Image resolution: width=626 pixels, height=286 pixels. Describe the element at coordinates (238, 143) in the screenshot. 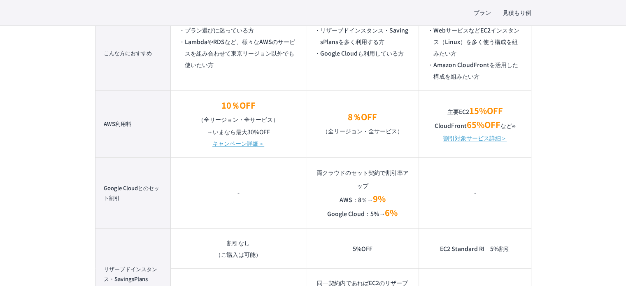

I see `a: キャンペーン詳細＞` at that location.